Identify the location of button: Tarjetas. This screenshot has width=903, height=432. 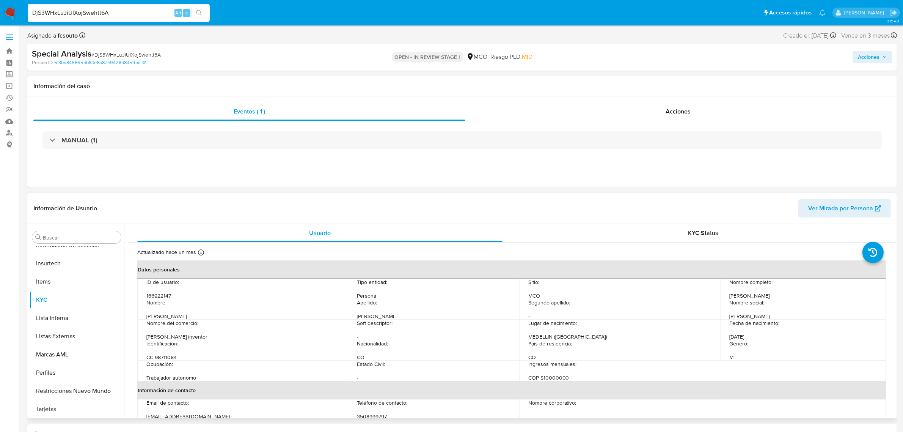
(77, 409).